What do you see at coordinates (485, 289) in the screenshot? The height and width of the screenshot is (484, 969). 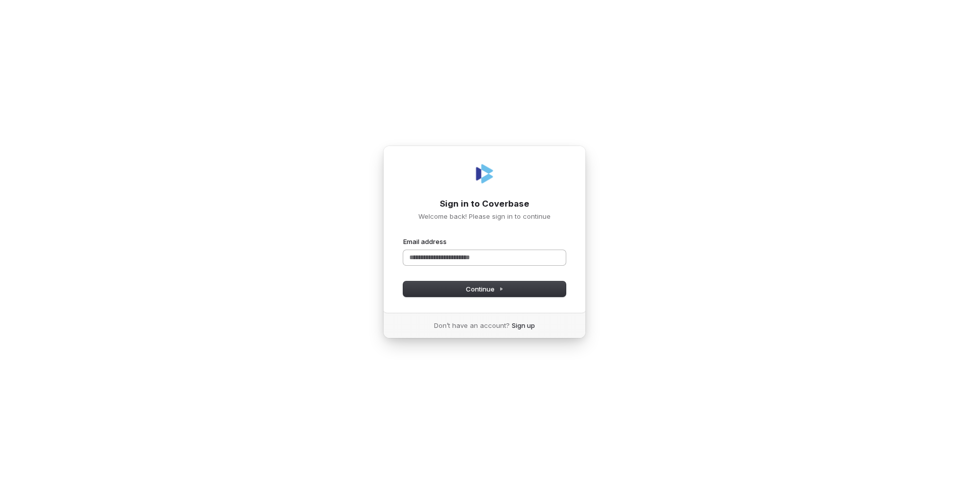 I see `button: Continue` at bounding box center [485, 289].